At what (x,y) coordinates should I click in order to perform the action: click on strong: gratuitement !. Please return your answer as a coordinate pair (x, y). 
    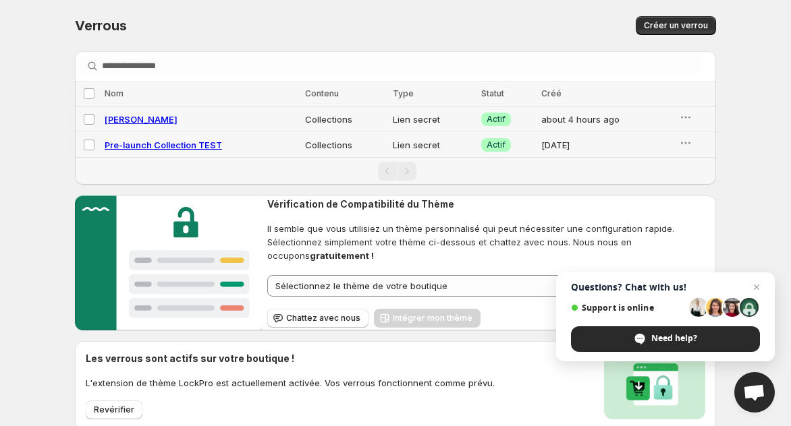
    Looking at the image, I should click on (341, 256).